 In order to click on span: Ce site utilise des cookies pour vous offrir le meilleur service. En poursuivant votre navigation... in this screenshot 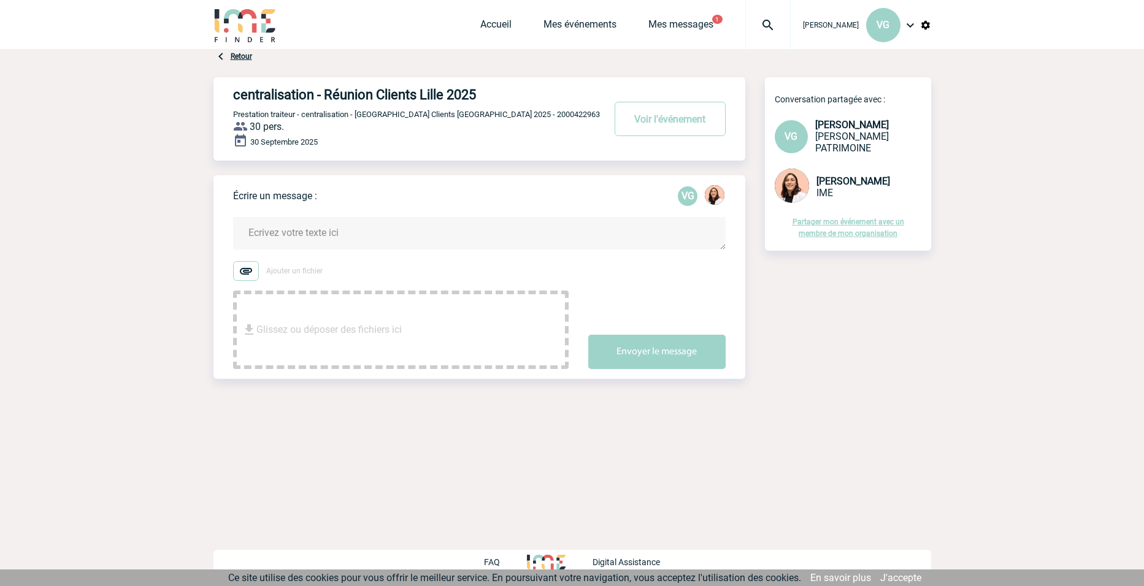, I will do `click(515, 578)`.